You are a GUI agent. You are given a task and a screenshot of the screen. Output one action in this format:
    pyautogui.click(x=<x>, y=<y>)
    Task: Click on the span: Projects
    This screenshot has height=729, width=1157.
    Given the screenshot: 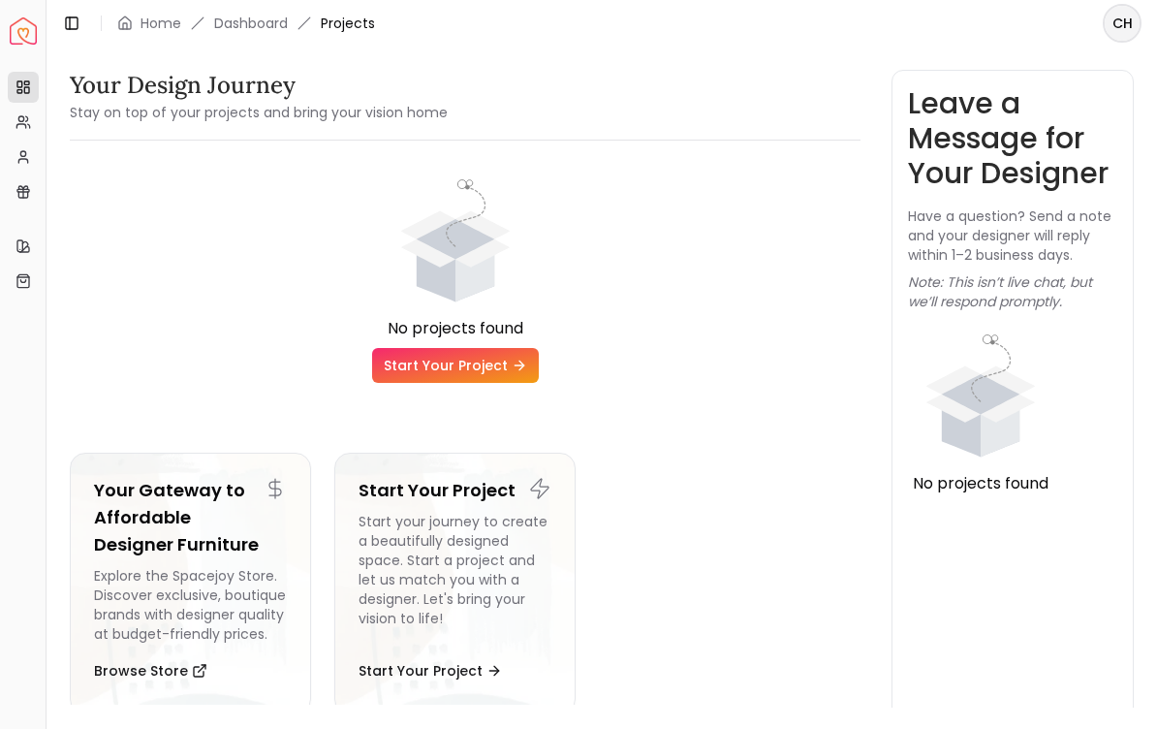 What is the action you would take?
    pyautogui.click(x=348, y=23)
    